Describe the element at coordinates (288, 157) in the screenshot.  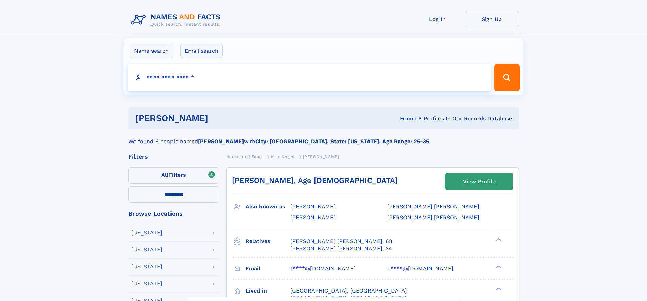
I see `span: Knight` at that location.